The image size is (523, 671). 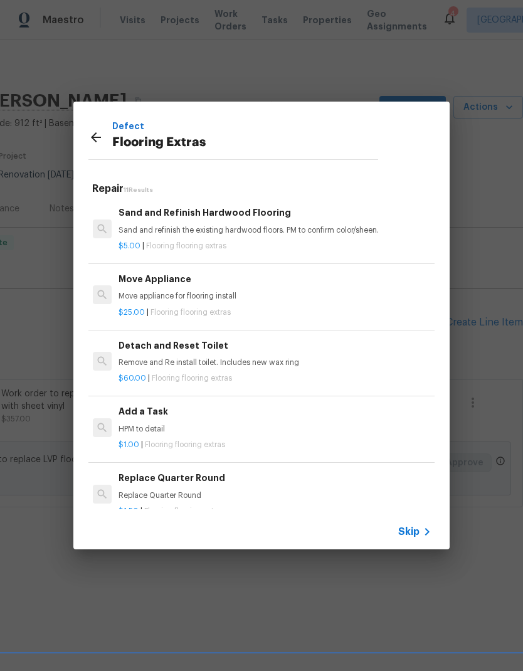 What do you see at coordinates (245, 126) in the screenshot?
I see `p: Defect` at bounding box center [245, 126].